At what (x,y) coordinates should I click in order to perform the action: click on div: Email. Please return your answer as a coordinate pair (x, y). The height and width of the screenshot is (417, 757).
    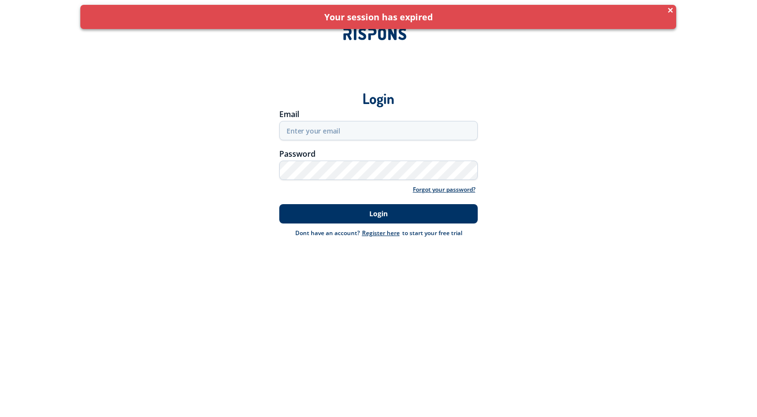
    Looking at the image, I should click on (379, 114).